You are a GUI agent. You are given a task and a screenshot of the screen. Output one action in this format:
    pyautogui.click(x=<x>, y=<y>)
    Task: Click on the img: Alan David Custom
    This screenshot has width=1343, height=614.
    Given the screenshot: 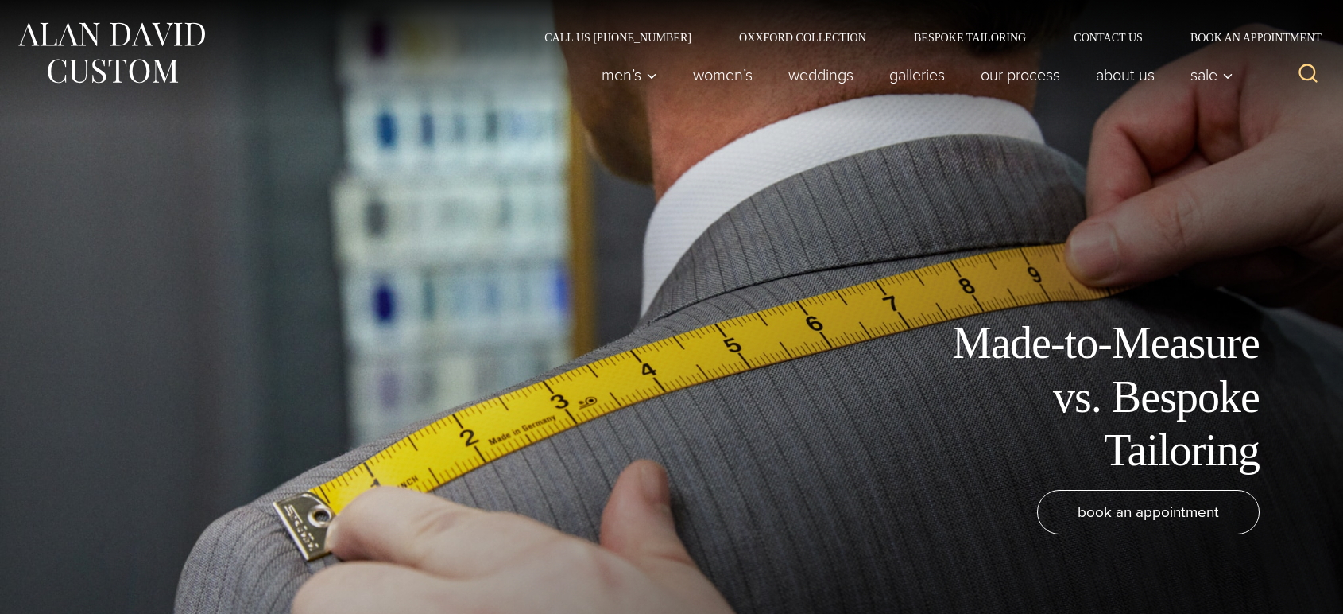 What is the action you would take?
    pyautogui.click(x=111, y=52)
    